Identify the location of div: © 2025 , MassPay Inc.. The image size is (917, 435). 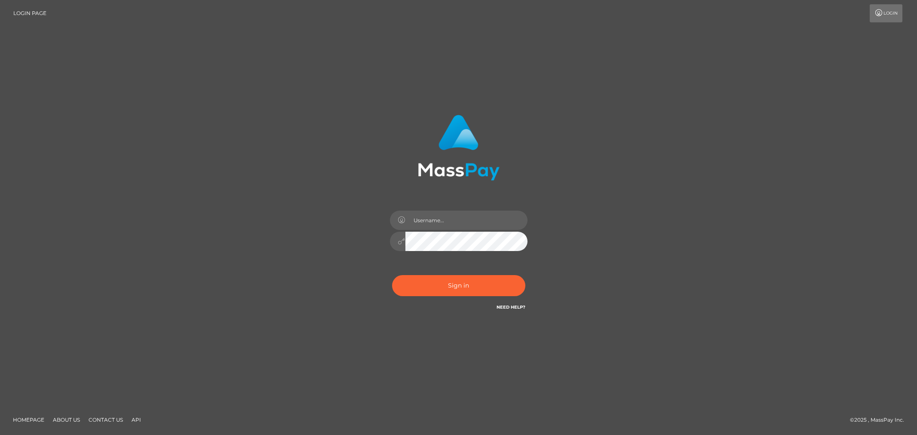
(880, 420).